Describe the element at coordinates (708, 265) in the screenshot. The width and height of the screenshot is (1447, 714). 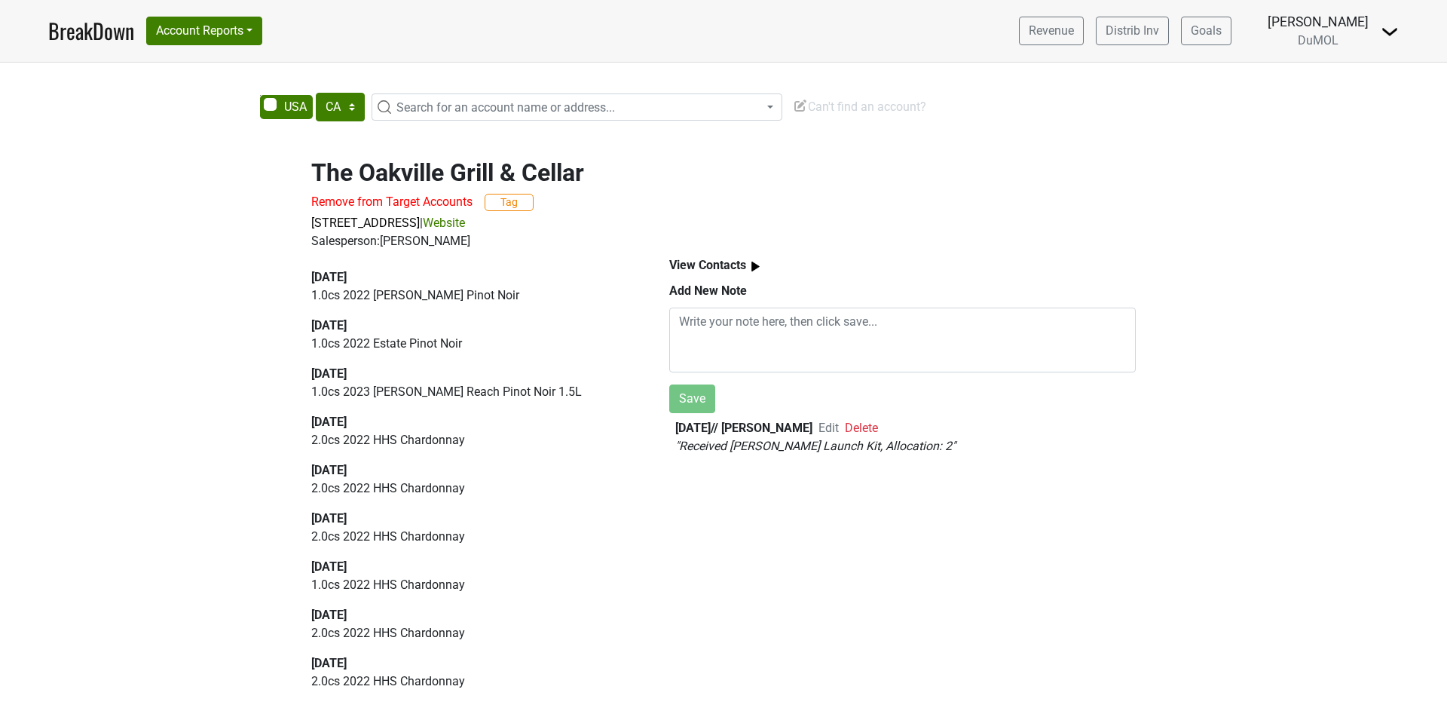
I see `b: View Contacts` at that location.